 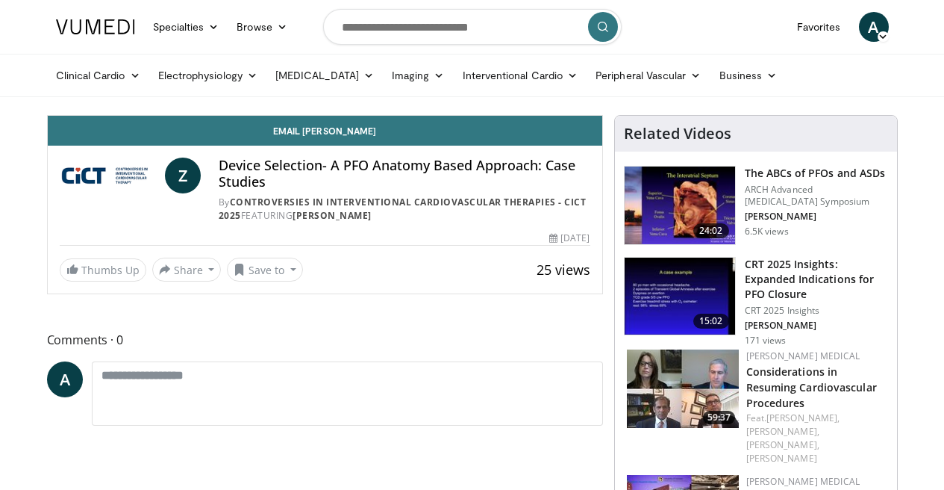 What do you see at coordinates (680, 296) in the screenshot?
I see `img: d012f2d3-a544-4bca-9e12-ffcd48053efe.150x105_q85_crop-smart_upscale.jpg` at bounding box center [680, 296].